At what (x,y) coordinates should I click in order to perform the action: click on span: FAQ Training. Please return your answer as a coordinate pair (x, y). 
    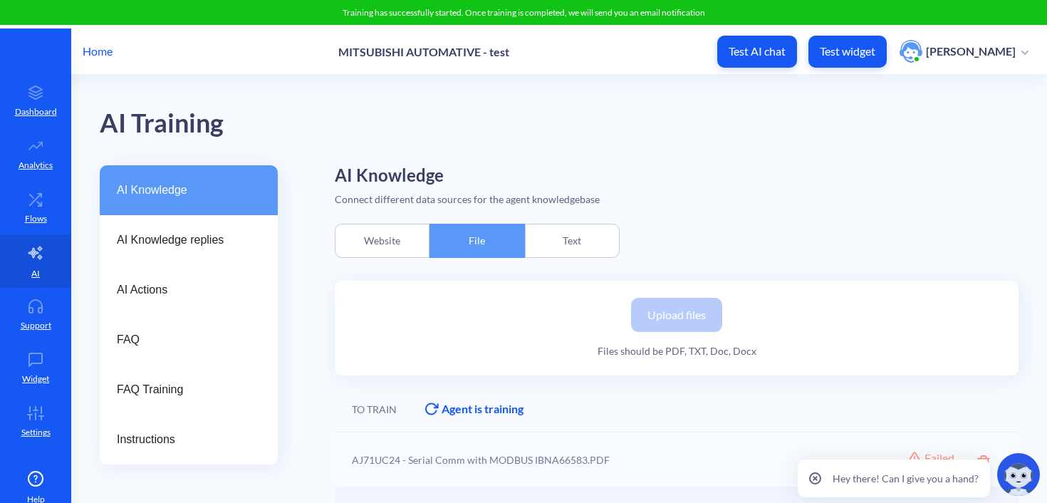
    Looking at the image, I should click on (183, 389).